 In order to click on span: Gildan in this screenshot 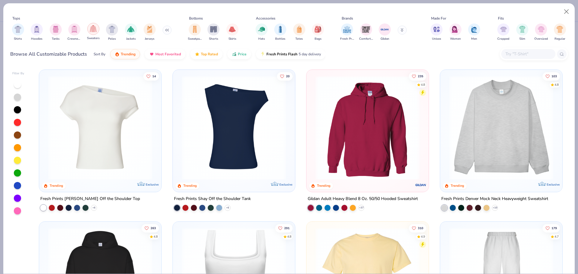, I will do `click(385, 39)`.